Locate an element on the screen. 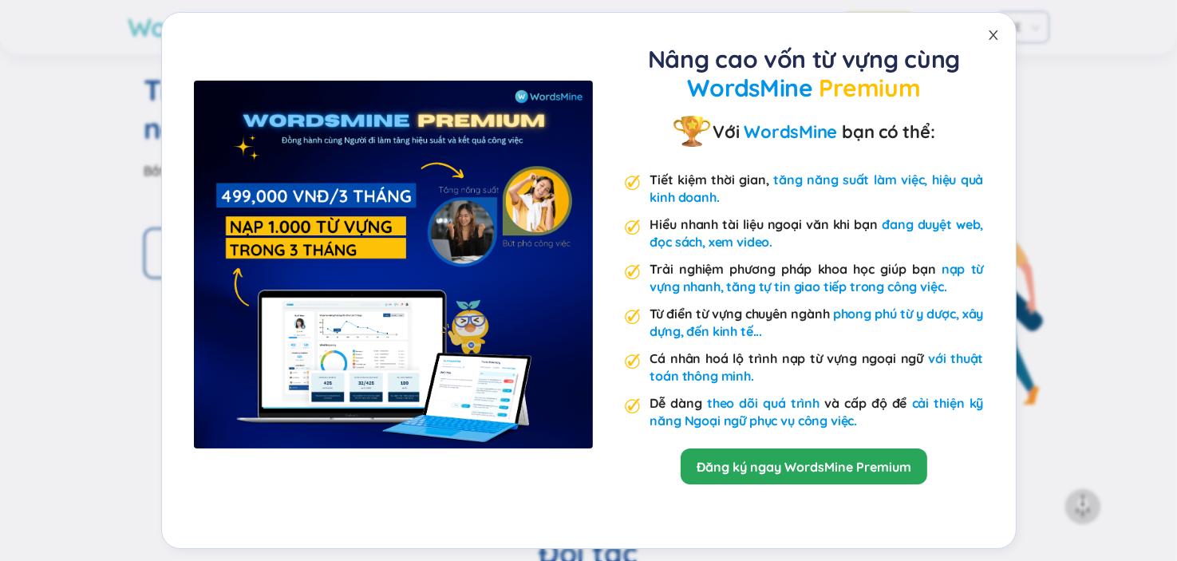 The image size is (1177, 561). span: cải thiện kỹ năng Ngoại ngữ phục vụ công việc. is located at coordinates (817, 412).